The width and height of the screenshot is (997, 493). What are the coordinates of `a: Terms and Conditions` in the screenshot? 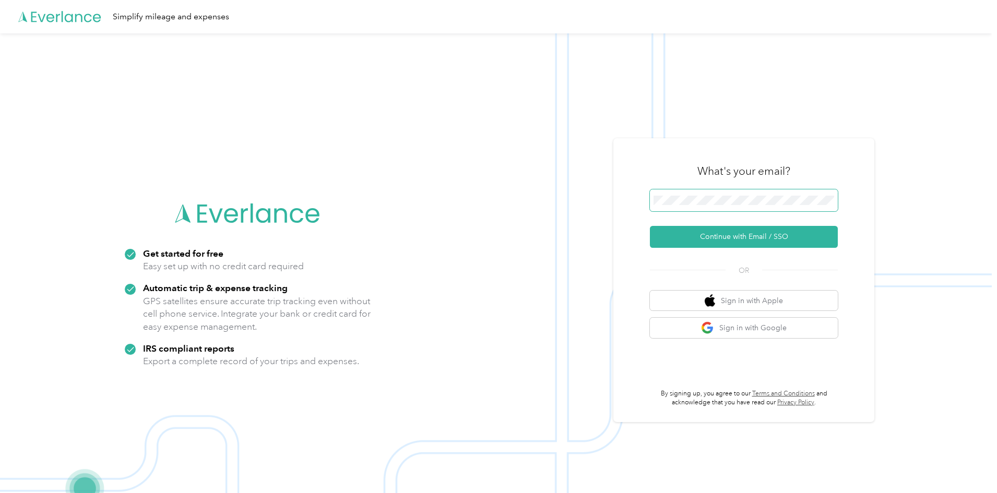 It's located at (783, 393).